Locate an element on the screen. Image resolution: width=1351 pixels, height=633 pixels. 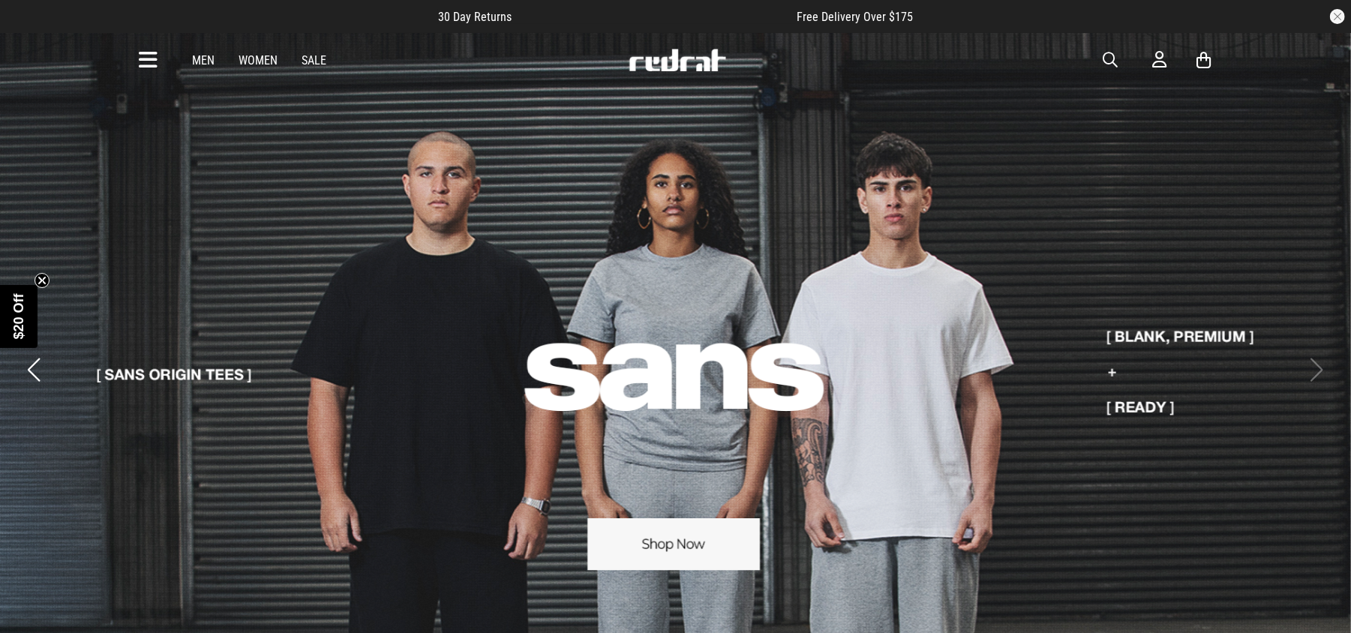
a: Women is located at coordinates (259, 60).